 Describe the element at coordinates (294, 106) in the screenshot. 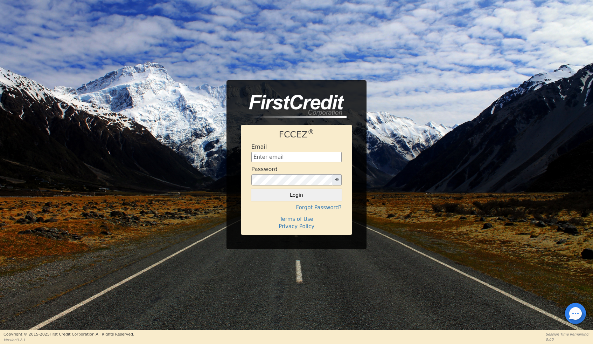

I see `img: logo-CMu_cnol.png` at that location.